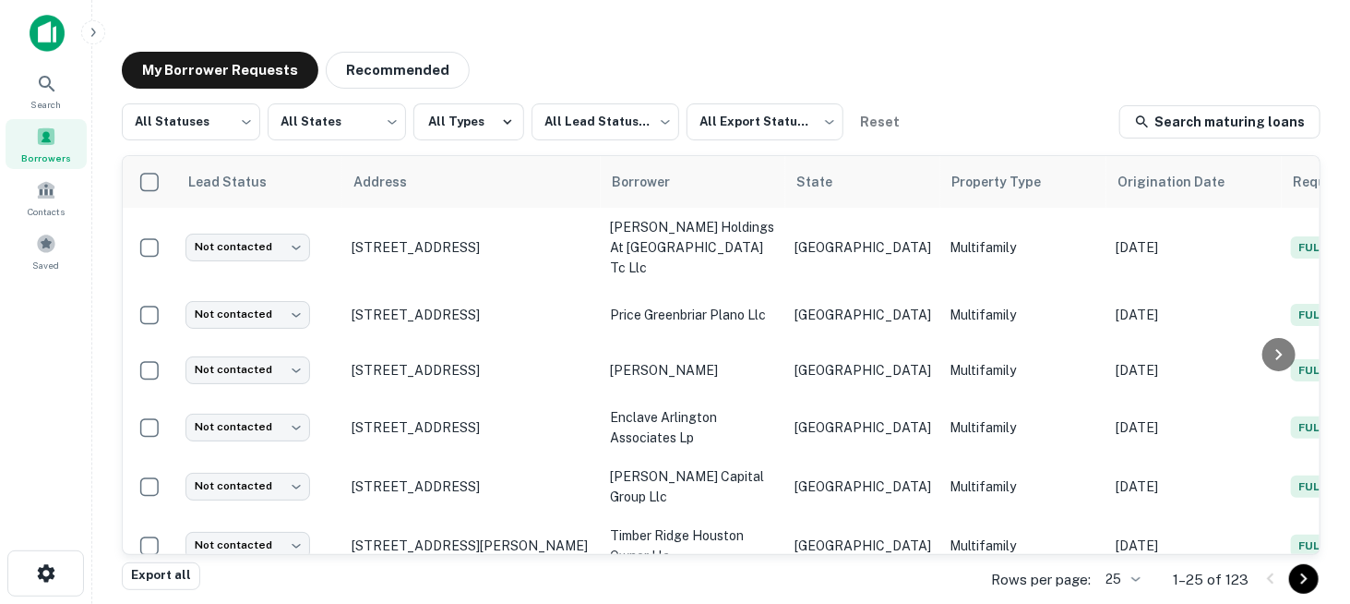  I want to click on div: Chat Widget, so click(1304, 500).